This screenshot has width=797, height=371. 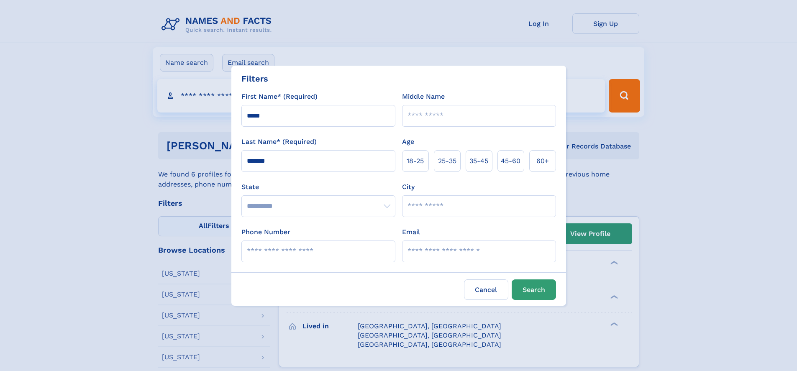 What do you see at coordinates (511, 161) in the screenshot?
I see `span: 45‑60` at bounding box center [511, 161].